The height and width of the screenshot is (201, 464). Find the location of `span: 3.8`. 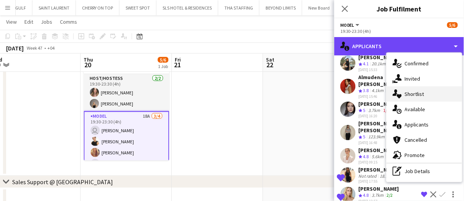

span: 3.8 is located at coordinates (366, 90).